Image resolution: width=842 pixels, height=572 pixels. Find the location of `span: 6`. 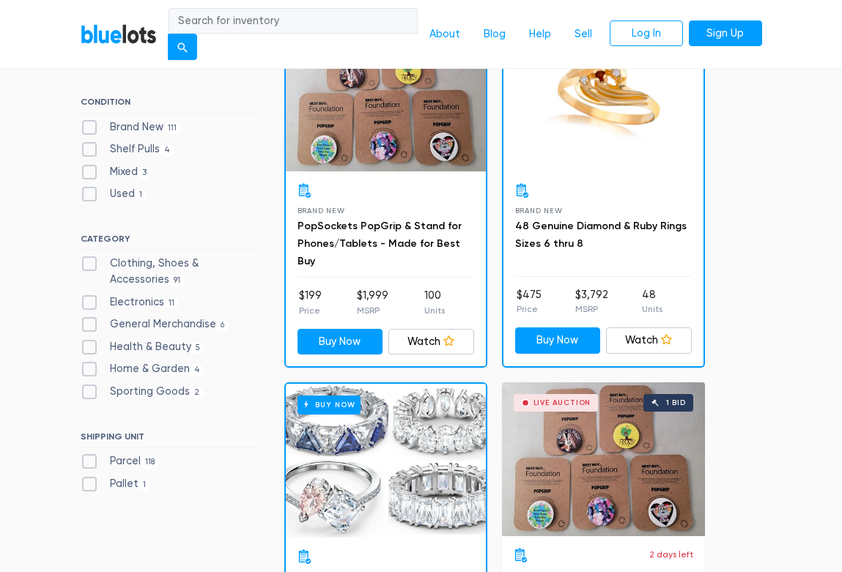

span: 6 is located at coordinates (223, 326).